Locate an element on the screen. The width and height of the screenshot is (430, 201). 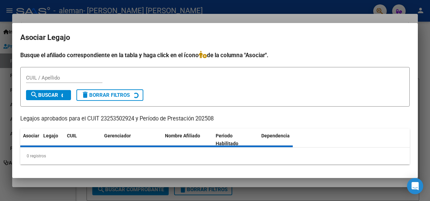
button: Buscar is located at coordinates (48, 95).